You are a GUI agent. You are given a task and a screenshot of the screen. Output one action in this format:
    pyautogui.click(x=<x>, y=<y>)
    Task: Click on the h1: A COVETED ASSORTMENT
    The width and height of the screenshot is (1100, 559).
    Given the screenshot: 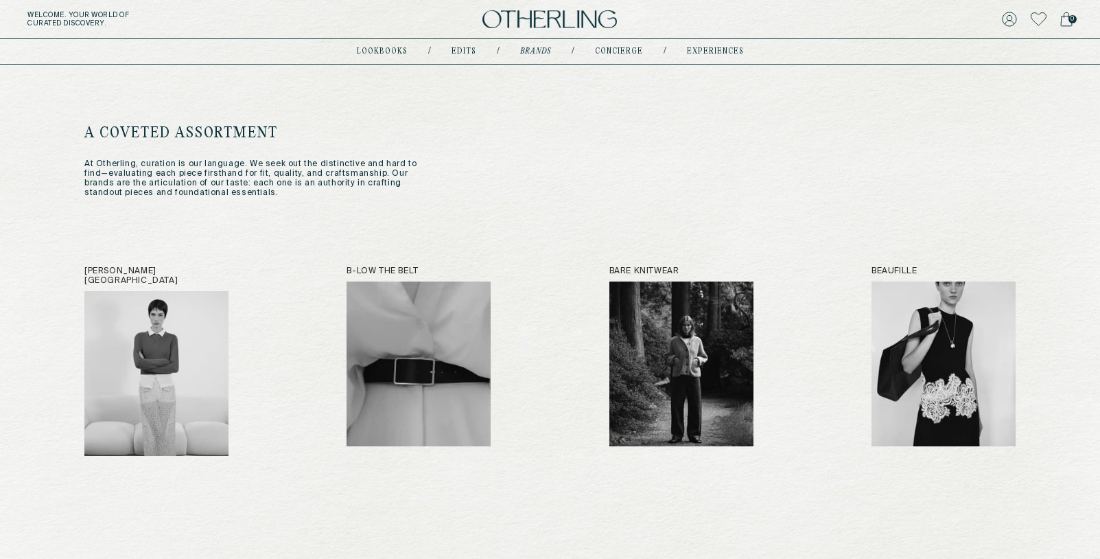 What is the action you would take?
    pyautogui.click(x=256, y=133)
    